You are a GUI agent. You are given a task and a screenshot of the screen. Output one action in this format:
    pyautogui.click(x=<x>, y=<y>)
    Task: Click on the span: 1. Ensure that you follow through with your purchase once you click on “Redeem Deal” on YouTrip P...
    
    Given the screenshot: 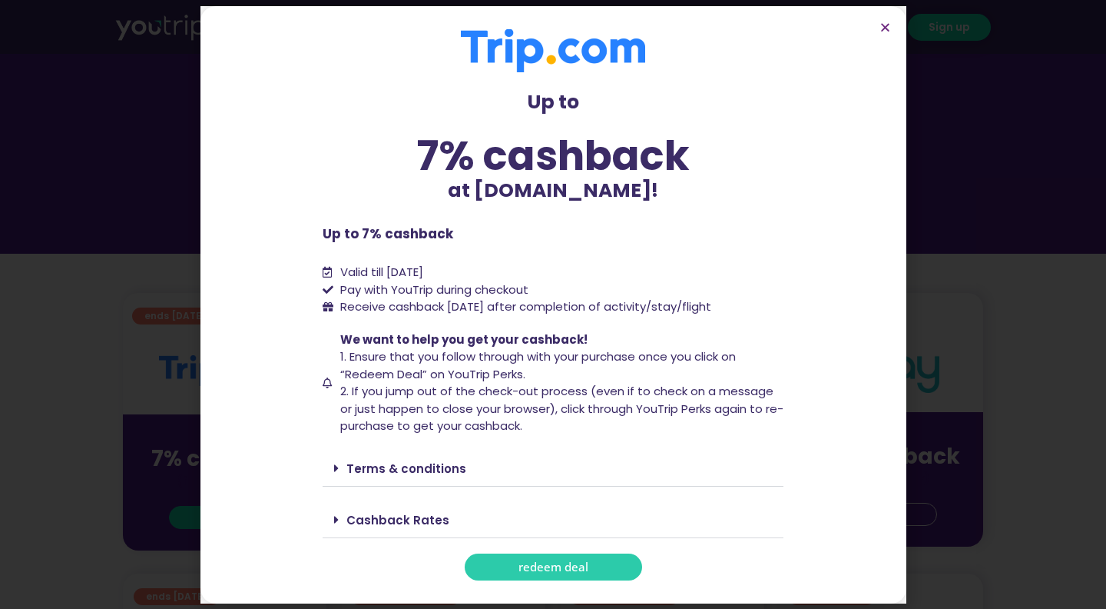 What is the action you would take?
    pyautogui.click(x=538, y=365)
    